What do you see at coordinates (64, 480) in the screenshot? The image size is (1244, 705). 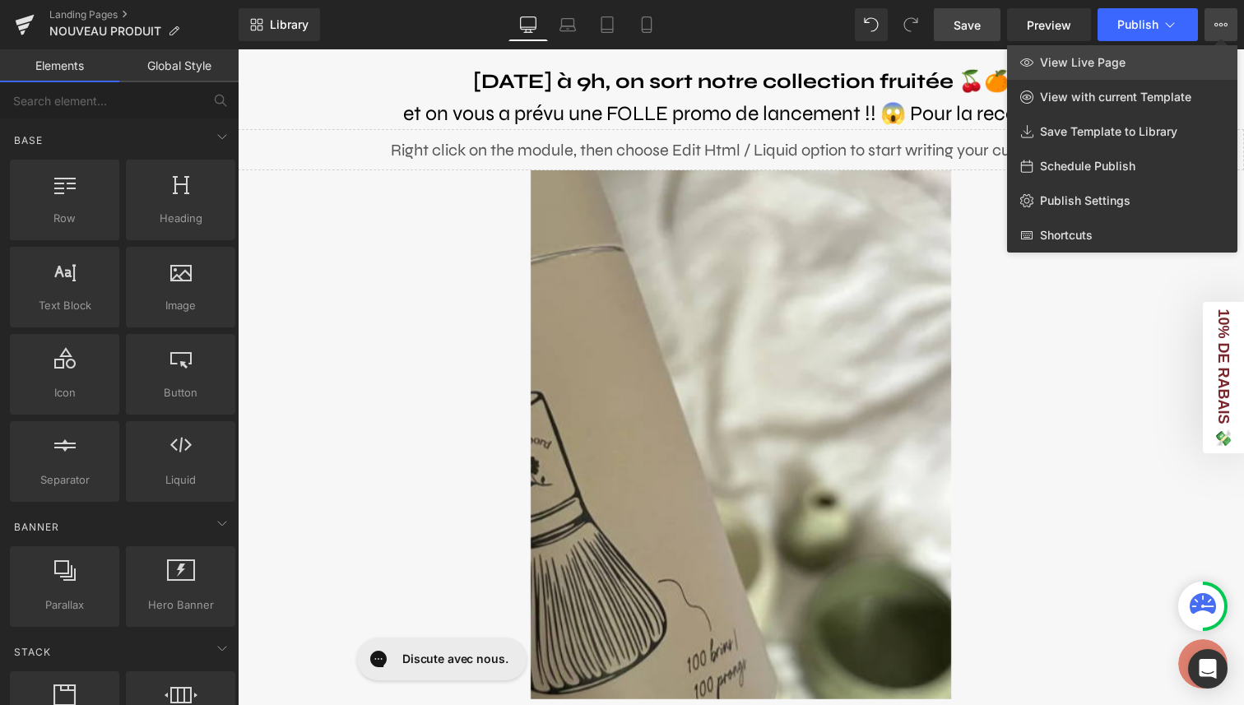 I see `span: Separator` at bounding box center [64, 480].